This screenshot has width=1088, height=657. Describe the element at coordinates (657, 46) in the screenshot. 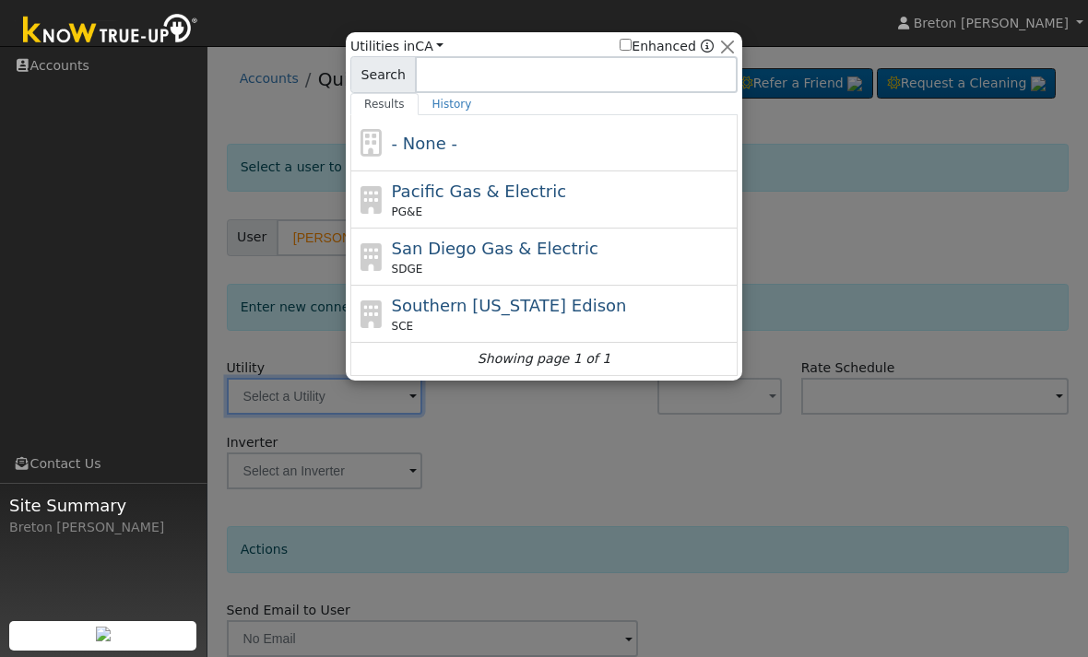

I see `label: Enhanced` at that location.